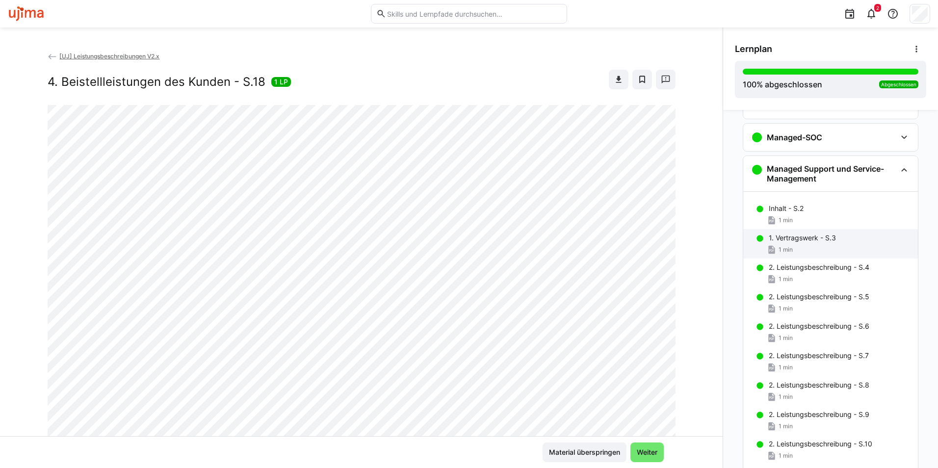 Image resolution: width=938 pixels, height=468 pixels. What do you see at coordinates (647, 452) in the screenshot?
I see `span: Weiter` at bounding box center [647, 452].